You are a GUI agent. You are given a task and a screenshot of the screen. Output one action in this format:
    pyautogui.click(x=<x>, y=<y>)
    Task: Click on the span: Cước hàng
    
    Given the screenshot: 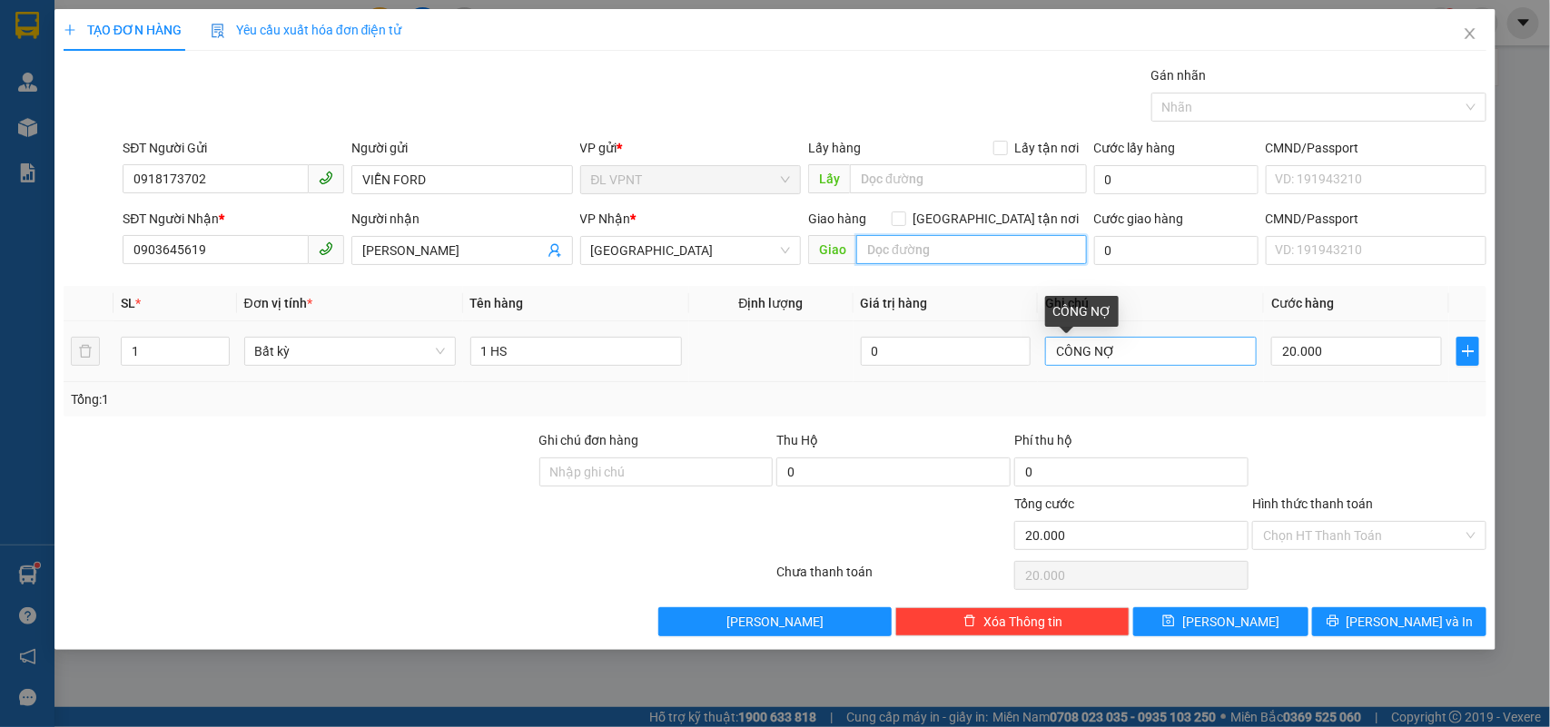 What is the action you would take?
    pyautogui.click(x=1302, y=303)
    